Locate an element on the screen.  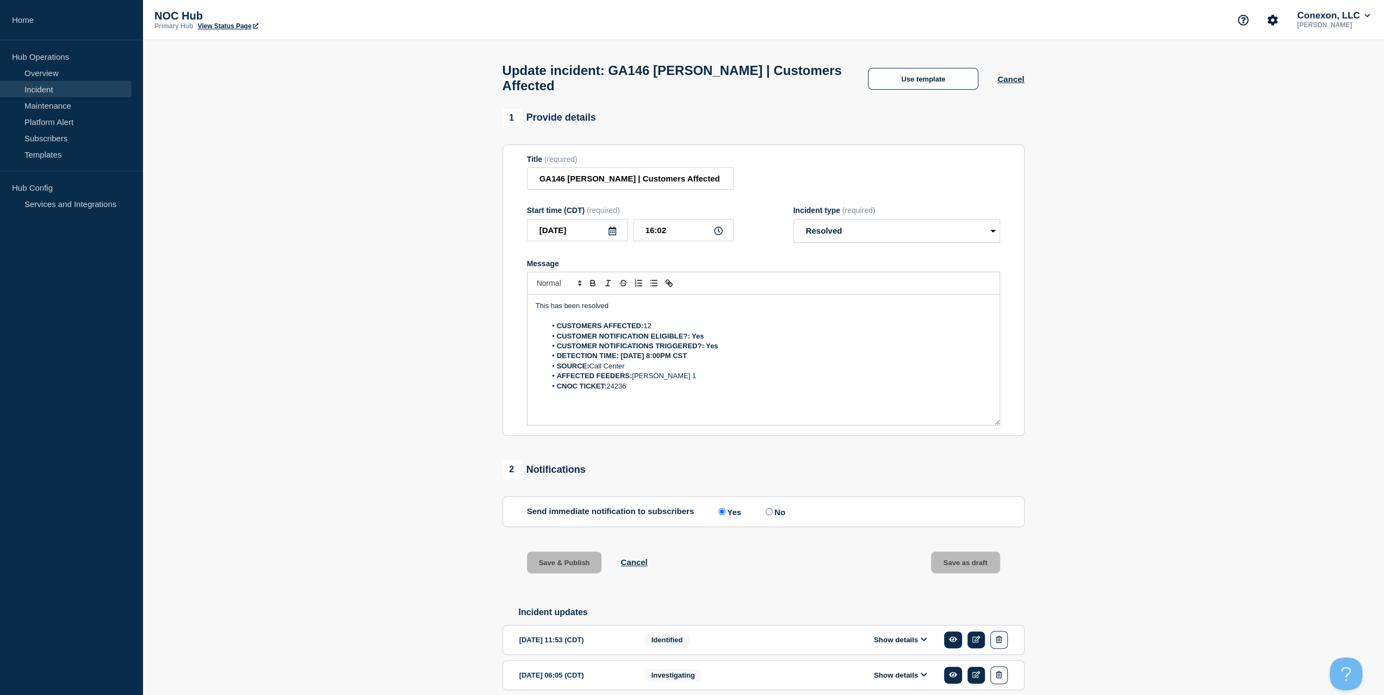
input: No is located at coordinates (769, 512).